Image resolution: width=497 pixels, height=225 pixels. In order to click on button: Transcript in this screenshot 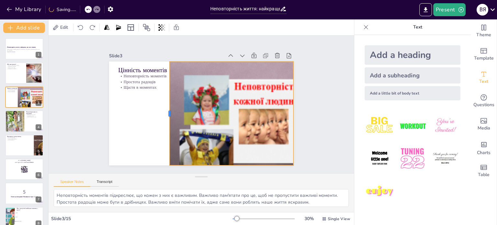, I will do `click(105, 183)`.